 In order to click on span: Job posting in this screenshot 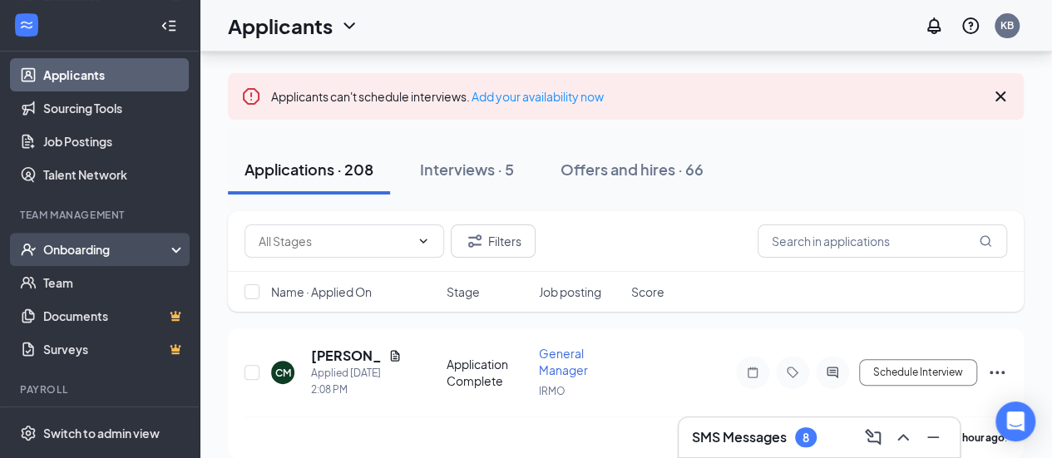, I will do `click(570, 292)`.